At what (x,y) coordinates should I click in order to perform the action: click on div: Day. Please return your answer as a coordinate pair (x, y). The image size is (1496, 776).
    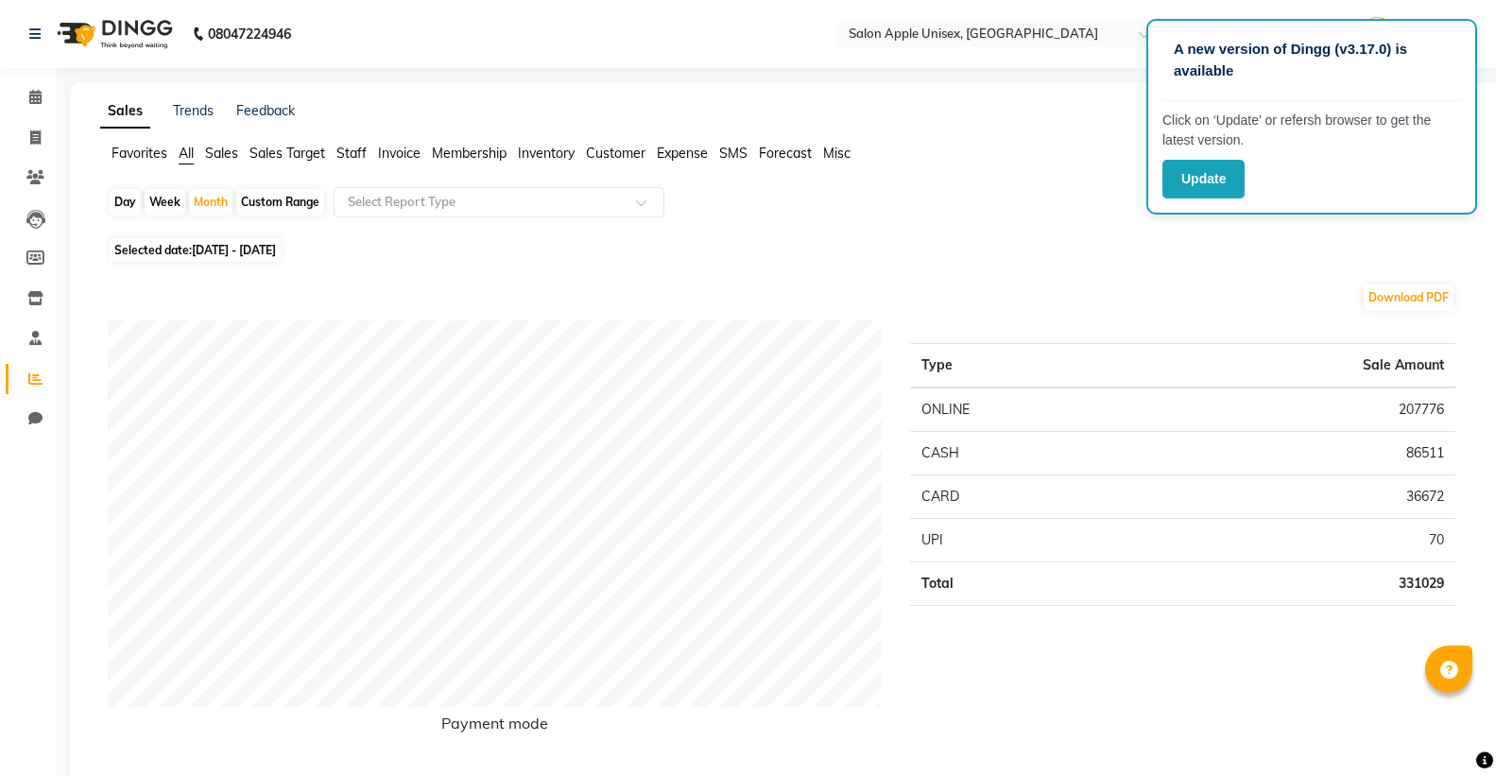
    Looking at the image, I should click on (125, 202).